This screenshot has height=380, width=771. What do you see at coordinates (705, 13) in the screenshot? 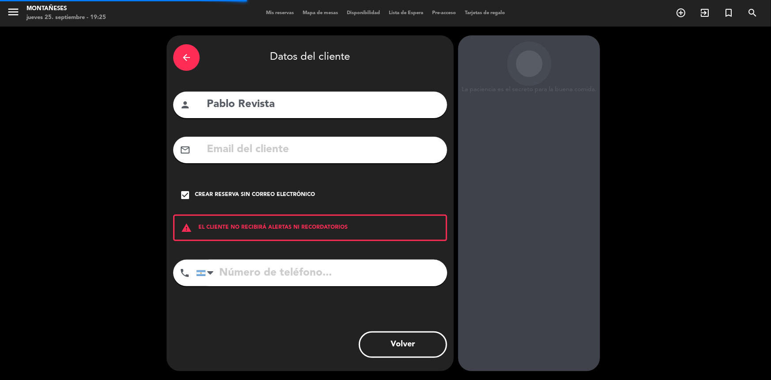
I see `i: exit_to_app` at bounding box center [705, 13].